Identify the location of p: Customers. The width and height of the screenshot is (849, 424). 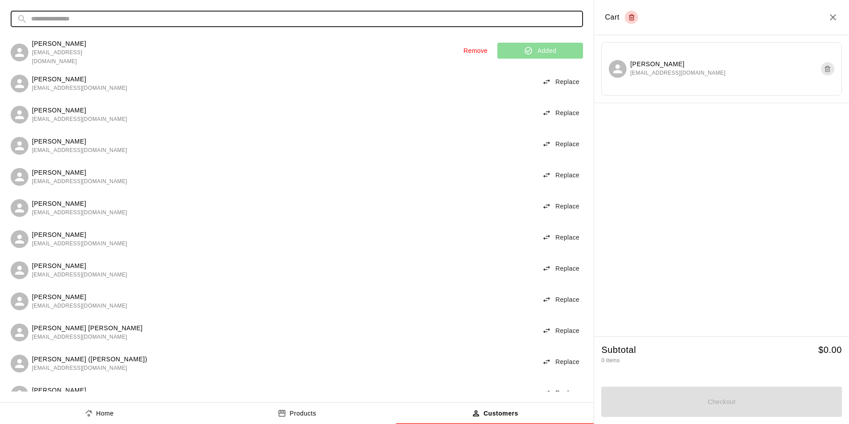
(501, 413).